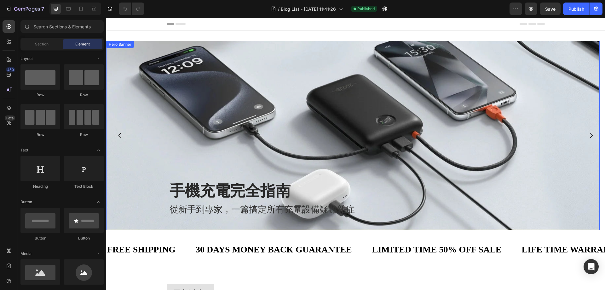 This screenshot has height=290, width=605. I want to click on div: Publish, so click(577, 9).